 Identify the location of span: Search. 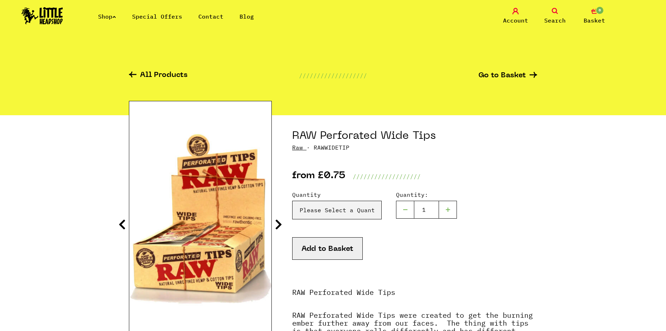
(555, 20).